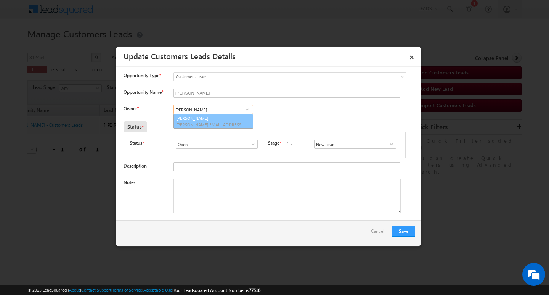 The height and width of the screenshot is (295, 549). Describe the element at coordinates (143, 92) in the screenshot. I see `label: Opportunity Name` at that location.